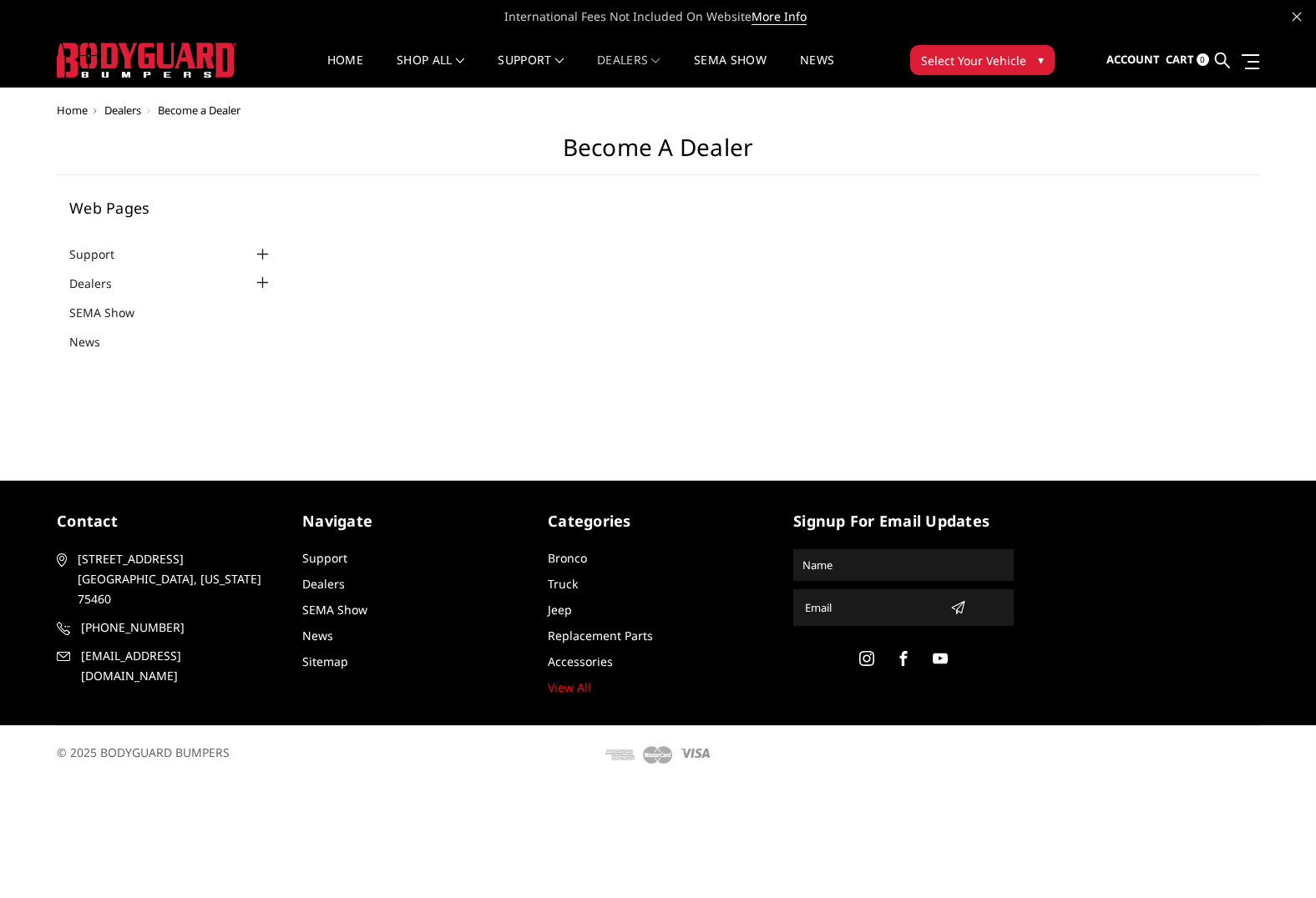 The image size is (1316, 898). I want to click on span: Cart, so click(1180, 59).